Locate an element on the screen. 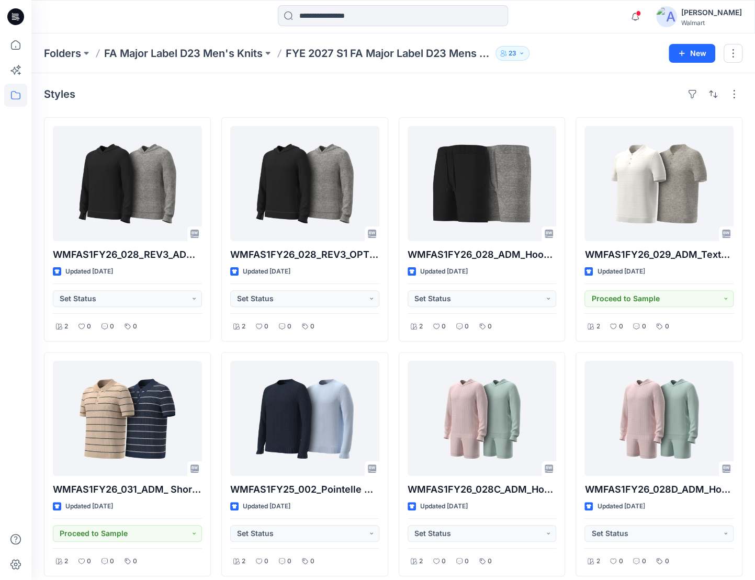 Image resolution: width=755 pixels, height=580 pixels. img: avatar is located at coordinates (667, 17).